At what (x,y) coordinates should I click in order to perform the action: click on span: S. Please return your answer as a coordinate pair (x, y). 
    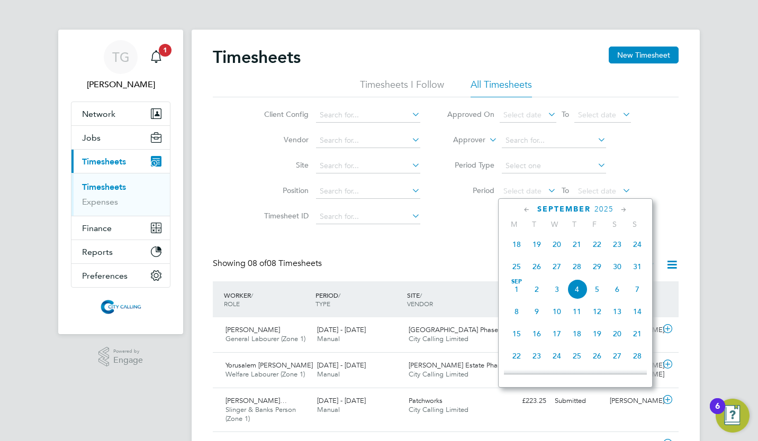
    Looking at the image, I should click on (635, 224).